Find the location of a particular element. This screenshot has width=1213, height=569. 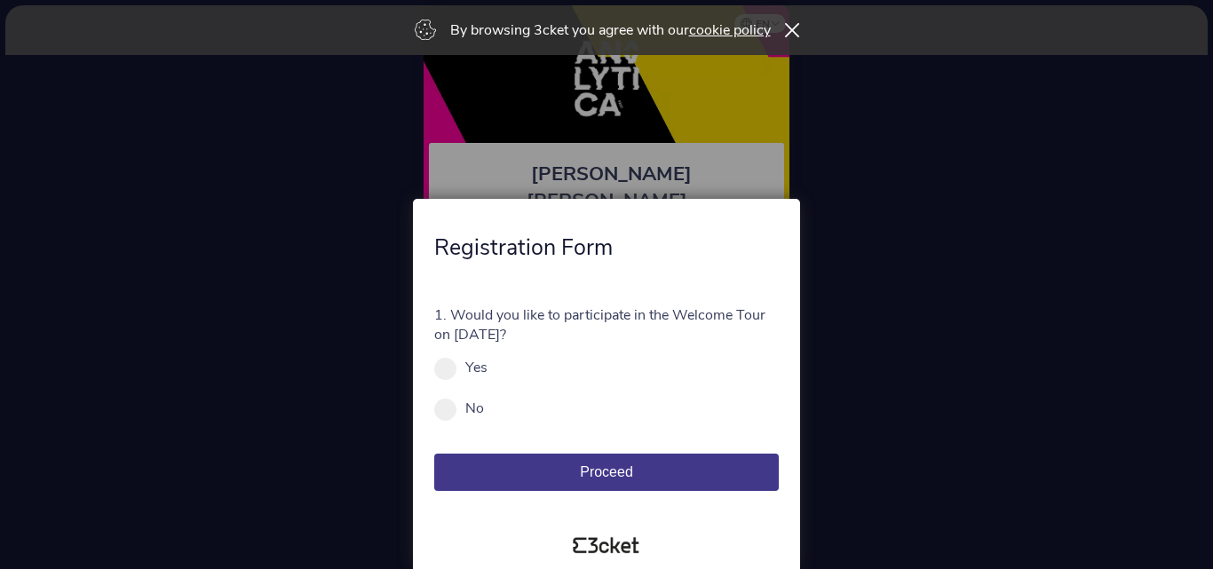

a: cookie policy is located at coordinates (730, 30).